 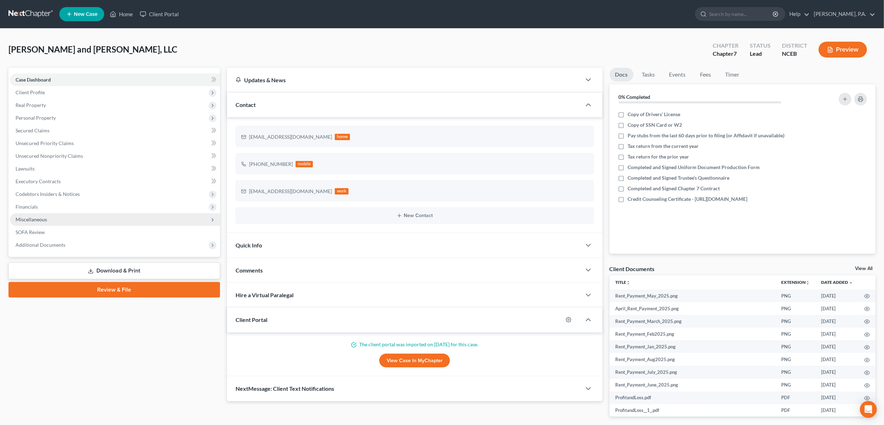 I want to click on td: April_Rent_Payment_2025.png, so click(x=692, y=309).